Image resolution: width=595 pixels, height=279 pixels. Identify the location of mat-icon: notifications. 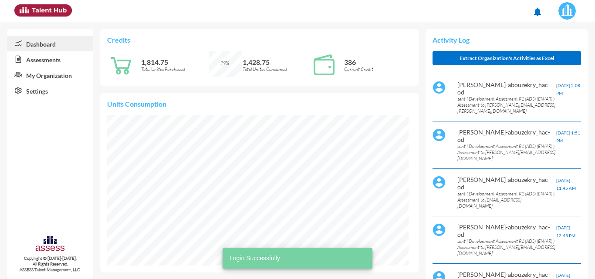
(538, 12).